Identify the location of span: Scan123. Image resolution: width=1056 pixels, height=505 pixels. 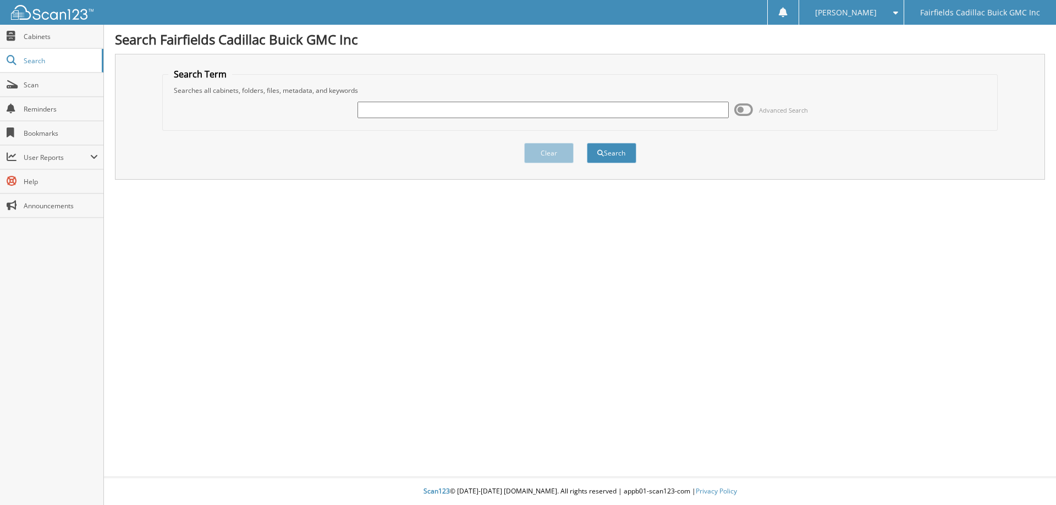
(437, 491).